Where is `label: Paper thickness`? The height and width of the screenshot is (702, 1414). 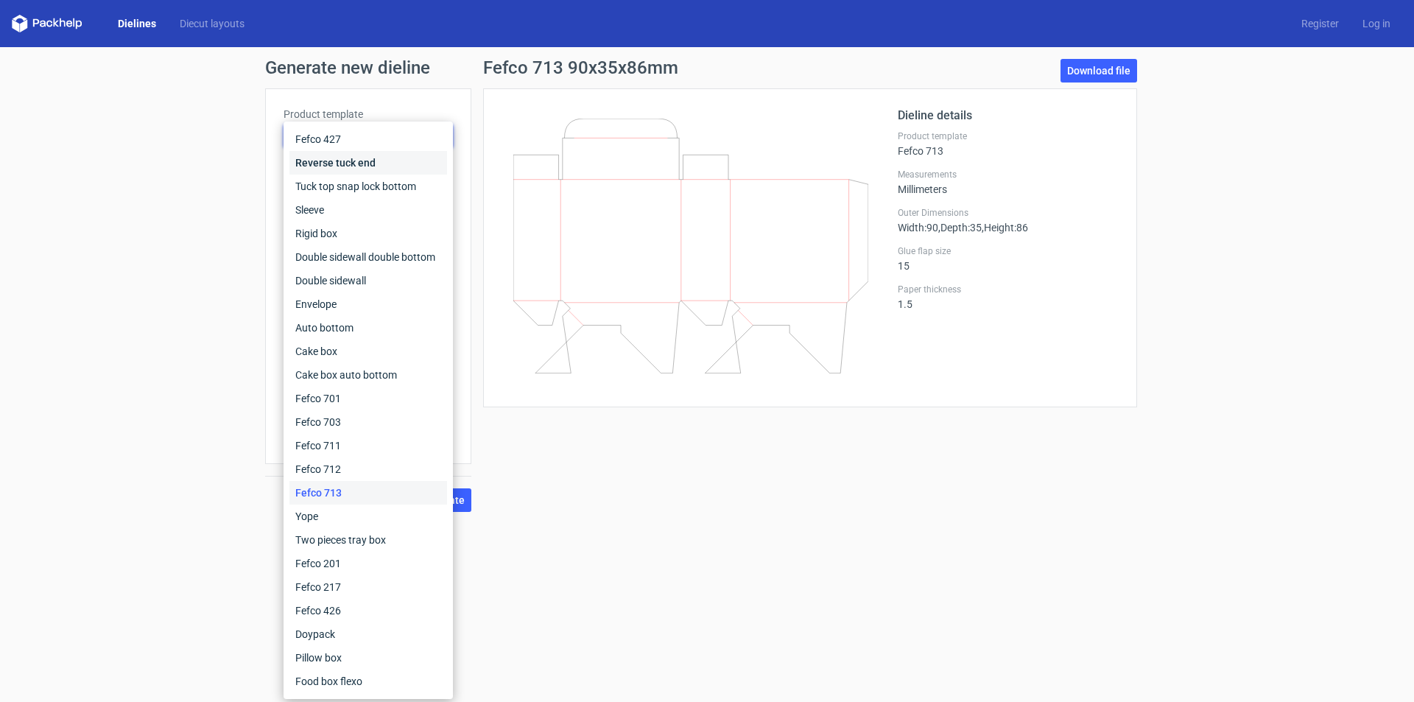 label: Paper thickness is located at coordinates (1008, 289).